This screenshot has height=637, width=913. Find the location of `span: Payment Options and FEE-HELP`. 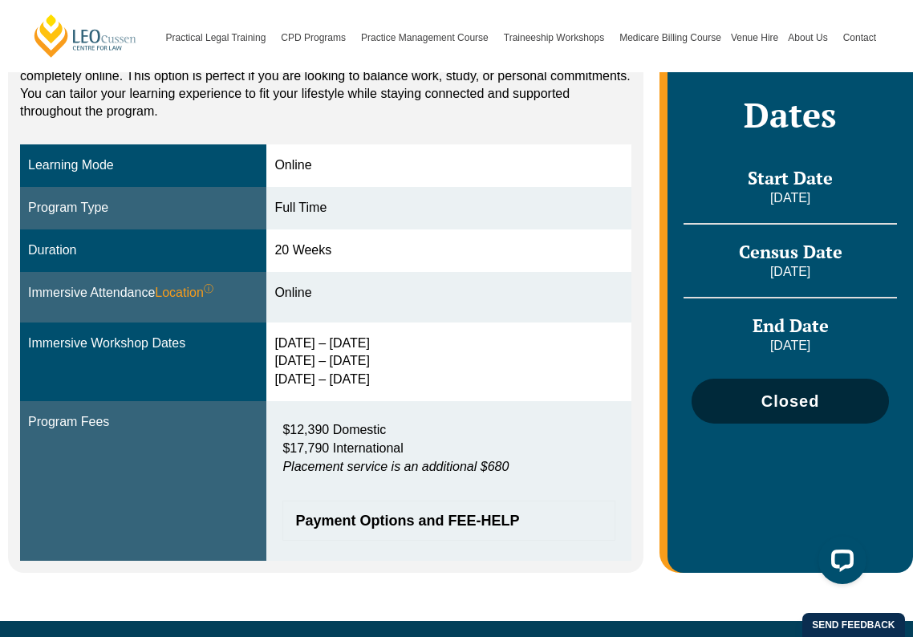

span: Payment Options and FEE-HELP is located at coordinates (440, 521).